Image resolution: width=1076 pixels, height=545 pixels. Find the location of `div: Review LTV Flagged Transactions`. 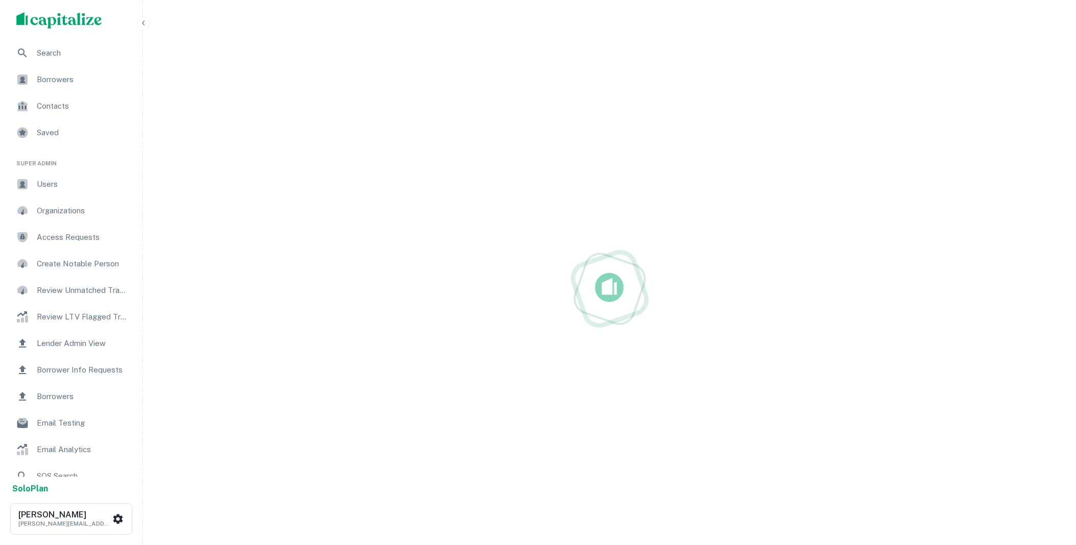

div: Review LTV Flagged Transactions is located at coordinates (71, 317).